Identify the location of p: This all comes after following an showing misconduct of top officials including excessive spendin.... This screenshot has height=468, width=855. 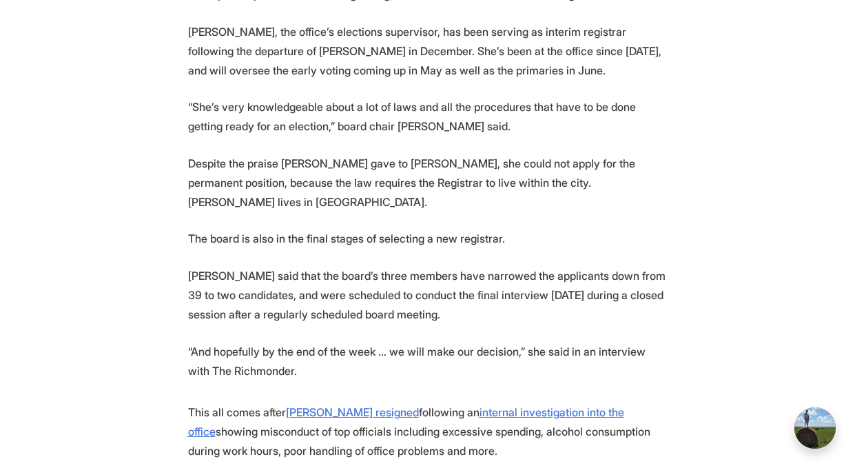
(428, 431).